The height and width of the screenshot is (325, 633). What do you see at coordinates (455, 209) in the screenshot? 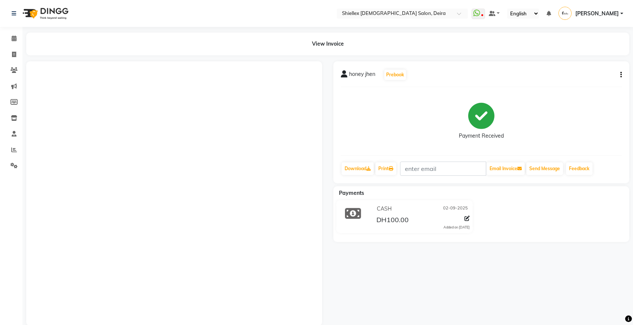
I see `span: 02-09-2025` at bounding box center [455, 209].